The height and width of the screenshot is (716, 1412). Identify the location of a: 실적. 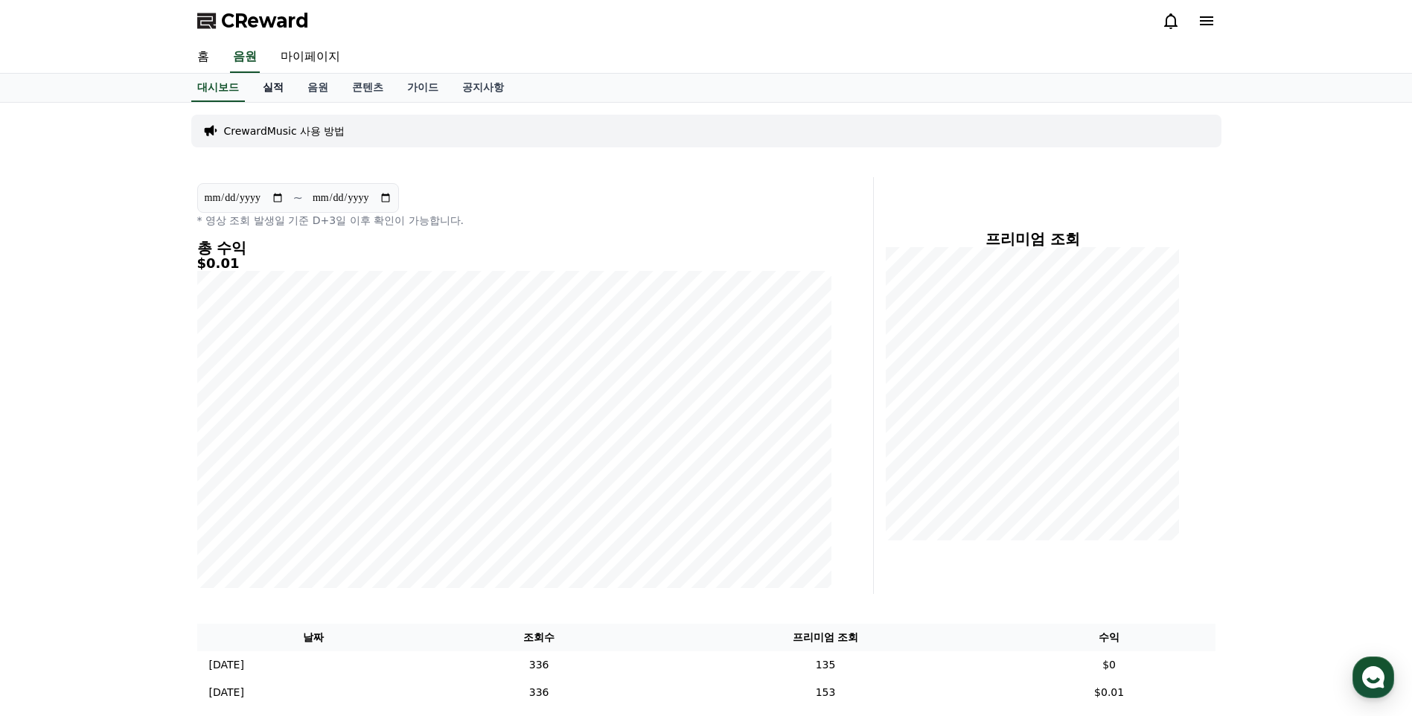
(273, 88).